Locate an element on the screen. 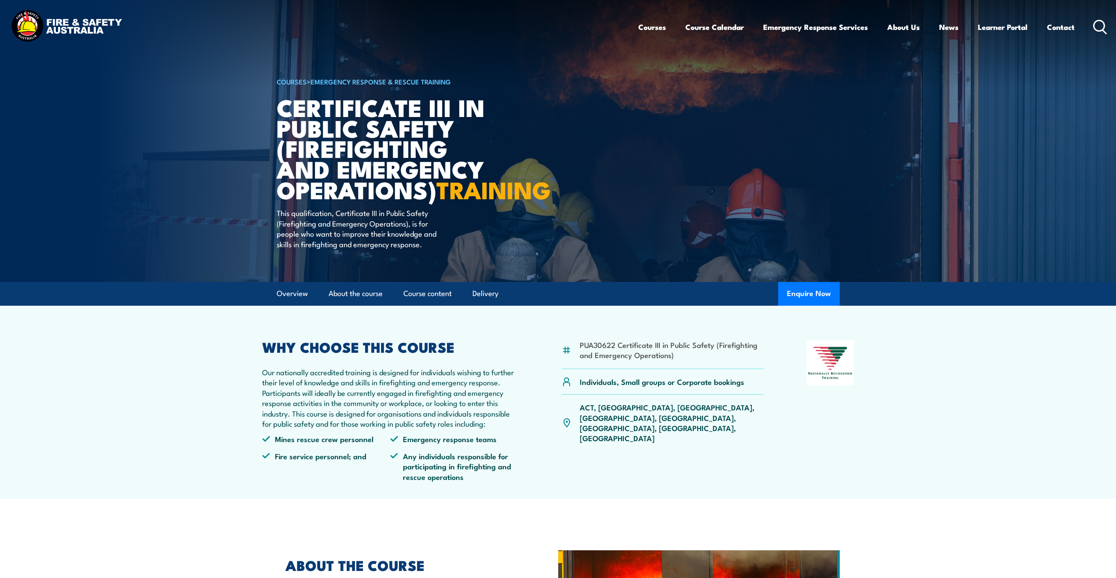  p: Our nationally accredited training is designed for individuals wishing to further their level of ... is located at coordinates (391, 398).